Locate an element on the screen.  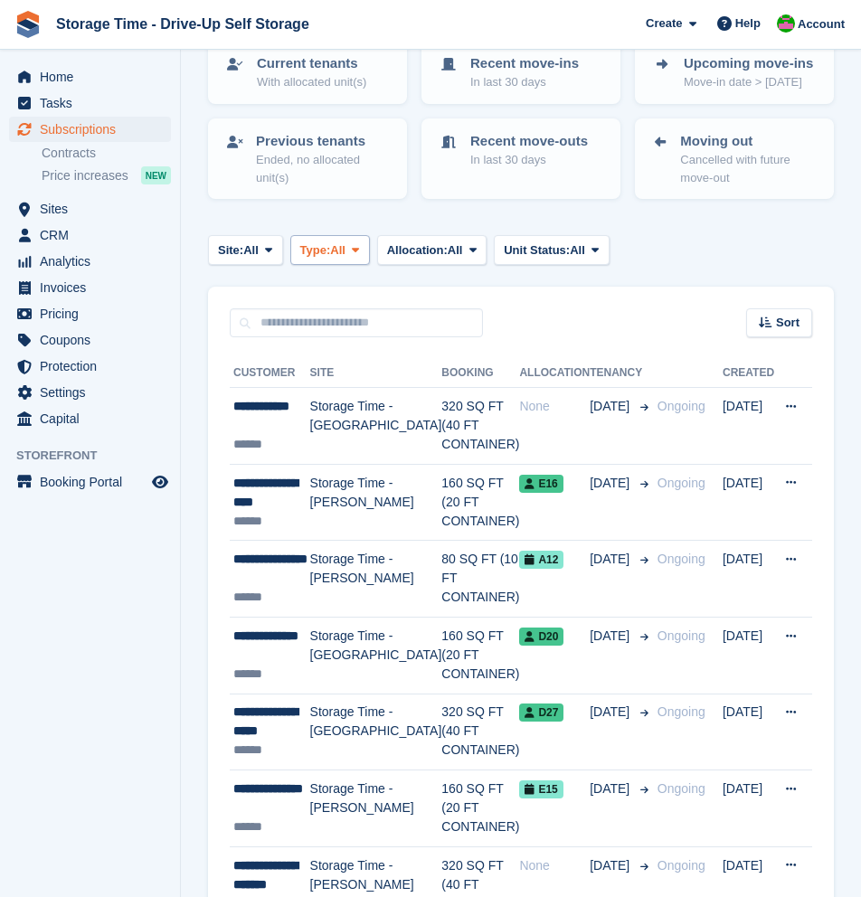
span: E15 is located at coordinates (541, 790).